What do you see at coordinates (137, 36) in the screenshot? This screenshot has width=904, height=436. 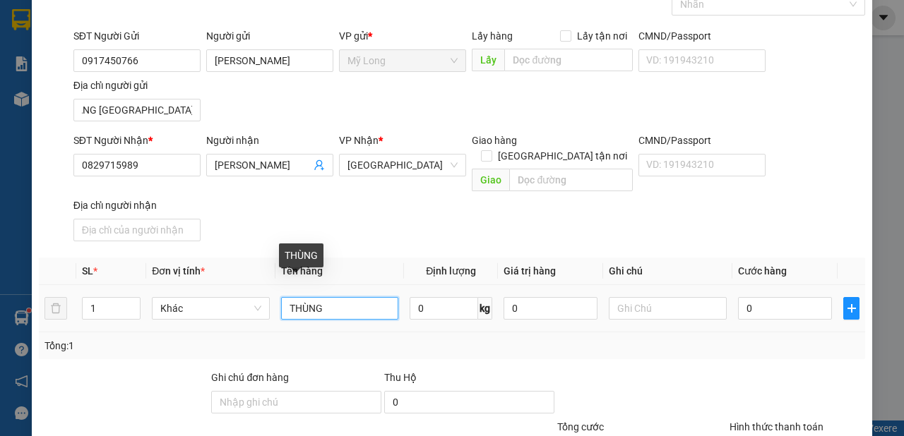 I see `div: SĐT Người Gửi` at bounding box center [137, 36].